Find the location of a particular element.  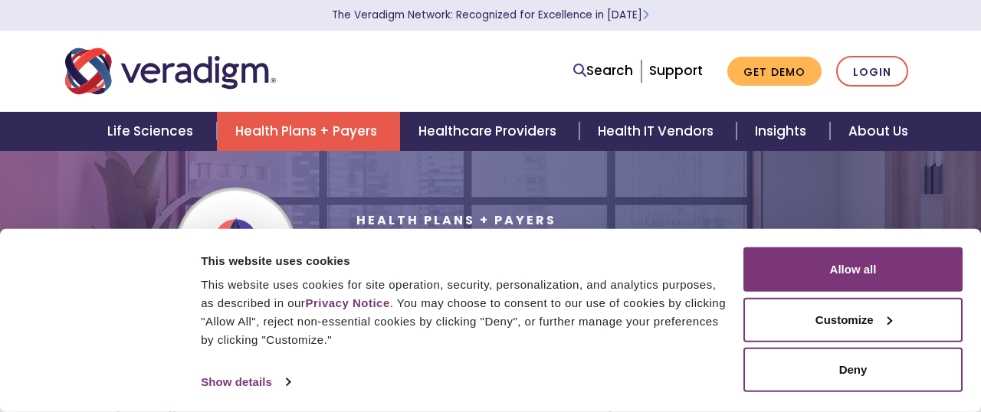

button: Customize is located at coordinates (853, 319).